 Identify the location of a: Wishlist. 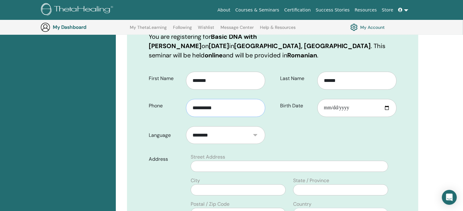
(206, 30).